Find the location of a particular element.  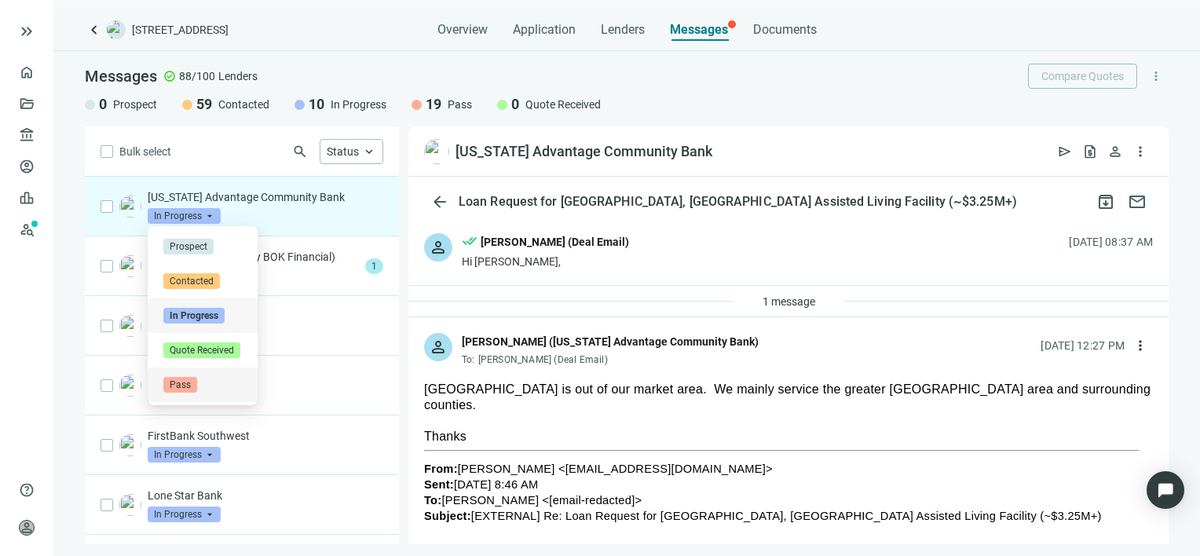

span: mail is located at coordinates (1137, 202).